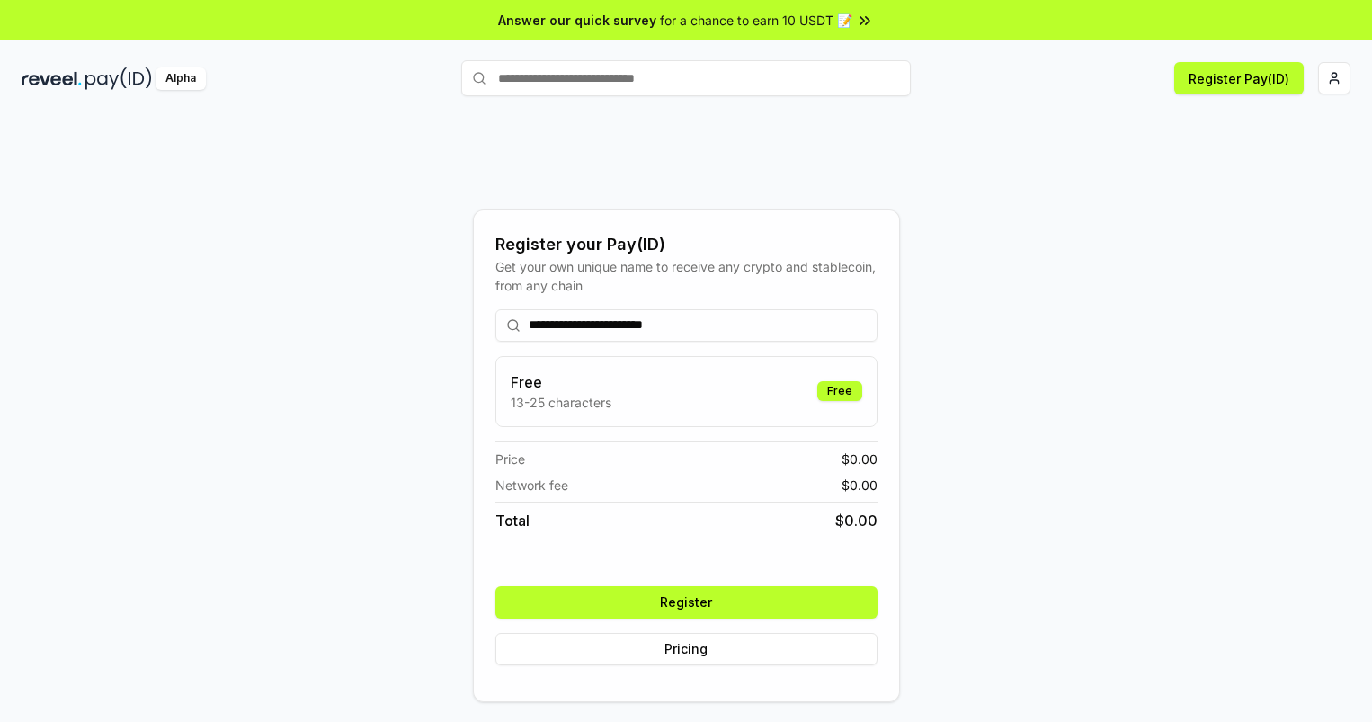 The width and height of the screenshot is (1372, 722). I want to click on button: Register Pay(ID), so click(1239, 78).